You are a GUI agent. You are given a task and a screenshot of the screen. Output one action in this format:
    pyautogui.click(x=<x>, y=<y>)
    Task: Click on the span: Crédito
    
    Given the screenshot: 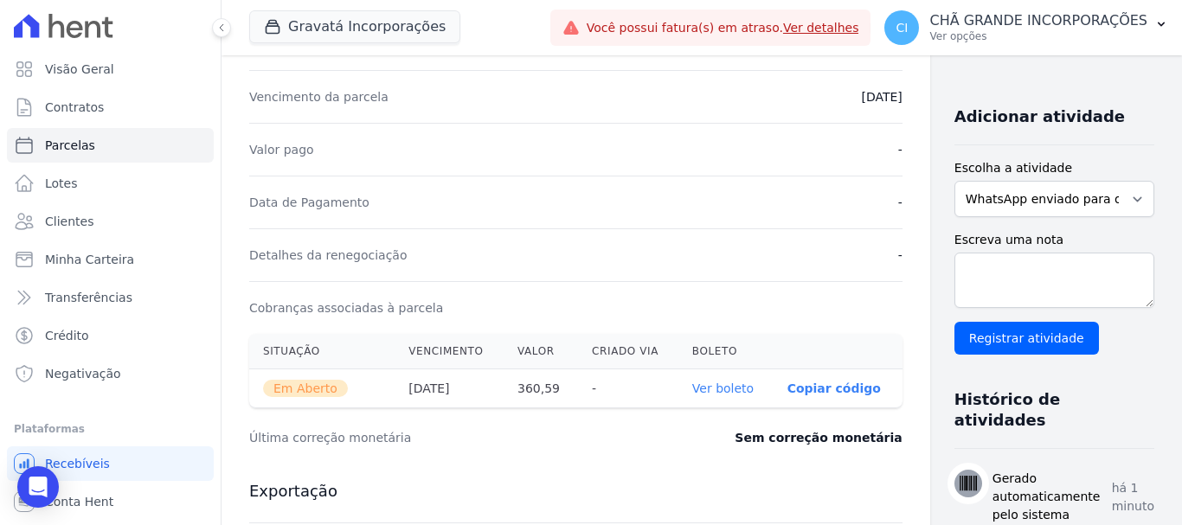 What is the action you would take?
    pyautogui.click(x=67, y=336)
    